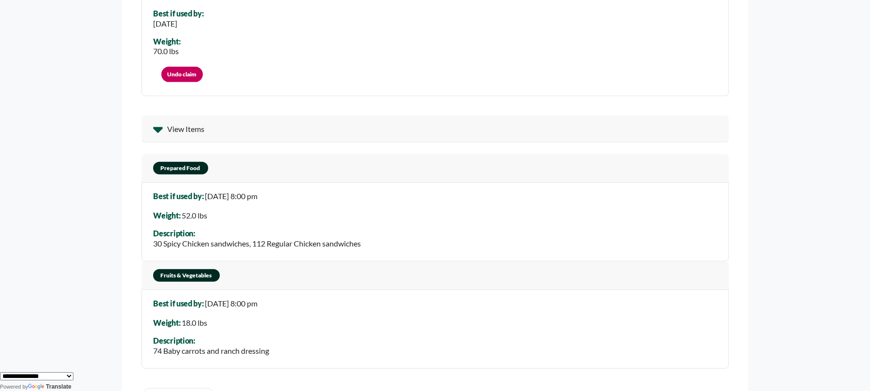 This screenshot has width=870, height=391. What do you see at coordinates (212, 350) in the screenshot?
I see `span: 74 Baby carrots and ranch dressing` at bounding box center [212, 350].